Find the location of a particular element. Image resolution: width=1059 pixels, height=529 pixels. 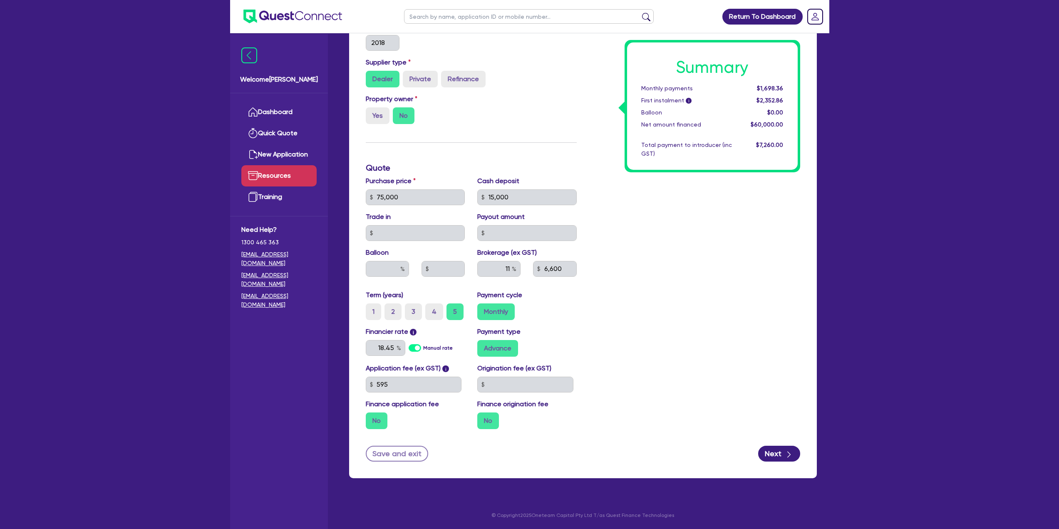

img: training is located at coordinates (253, 197).